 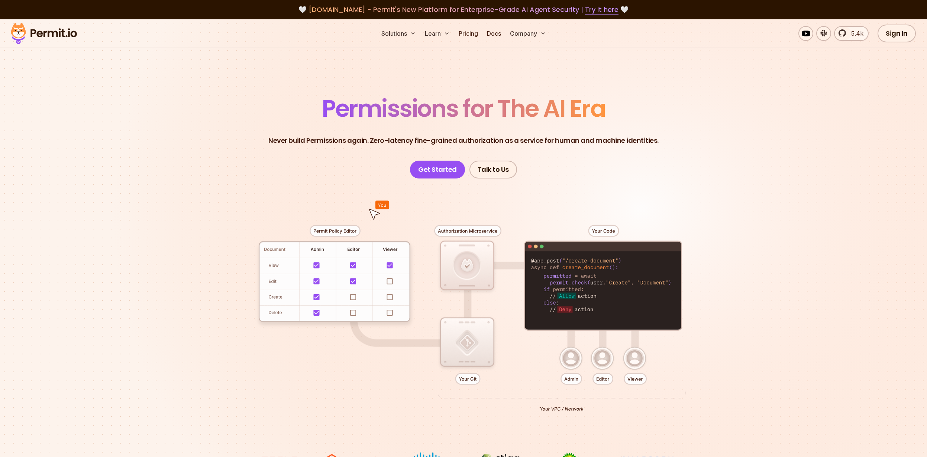 What do you see at coordinates (493, 169) in the screenshot?
I see `a: Talk to Us` at bounding box center [493, 169].